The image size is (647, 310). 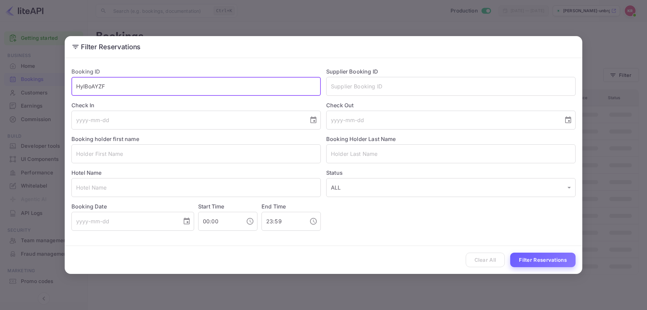 I want to click on label: Booking holder first name, so click(x=105, y=139).